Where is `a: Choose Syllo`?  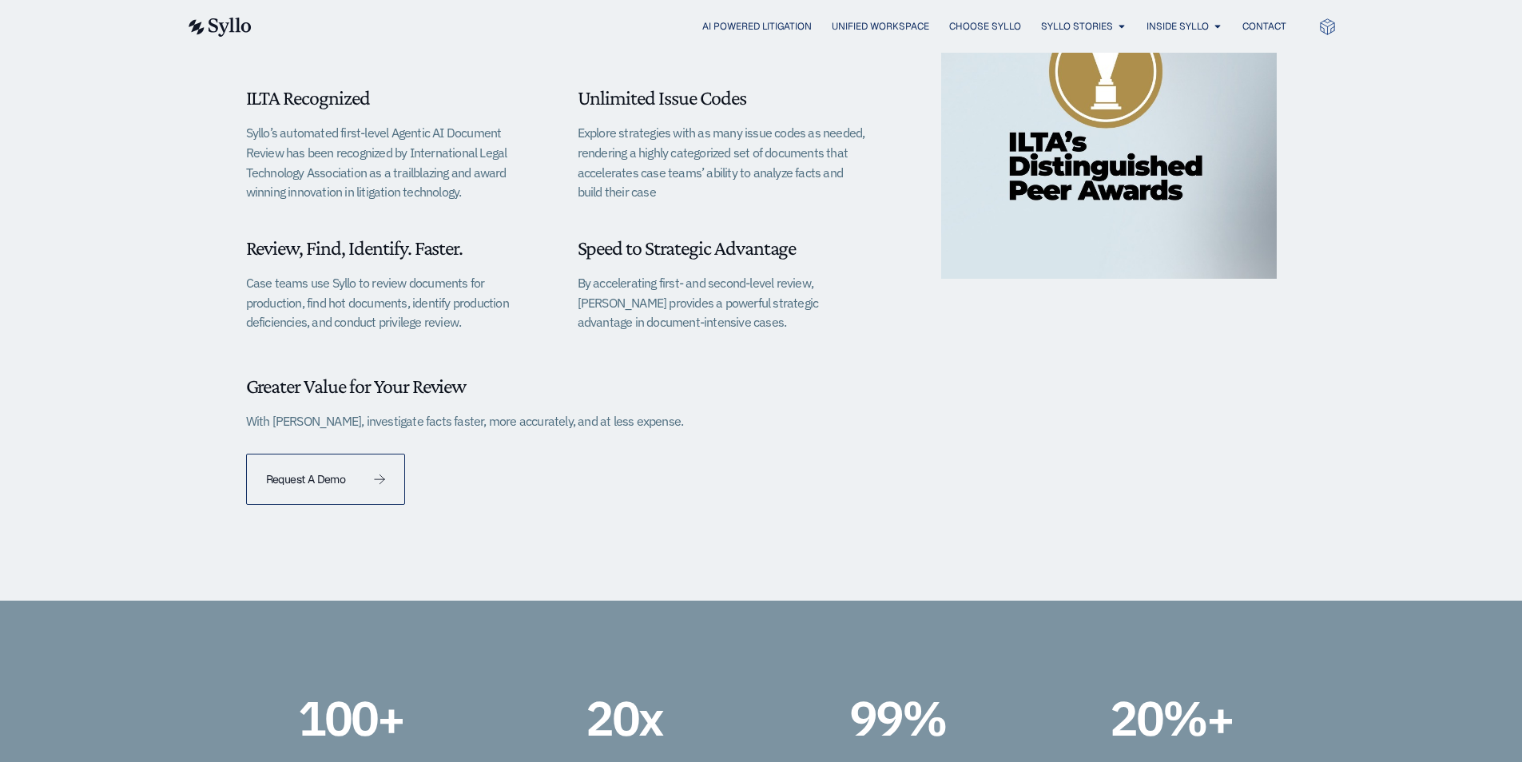 a: Choose Syllo is located at coordinates (985, 26).